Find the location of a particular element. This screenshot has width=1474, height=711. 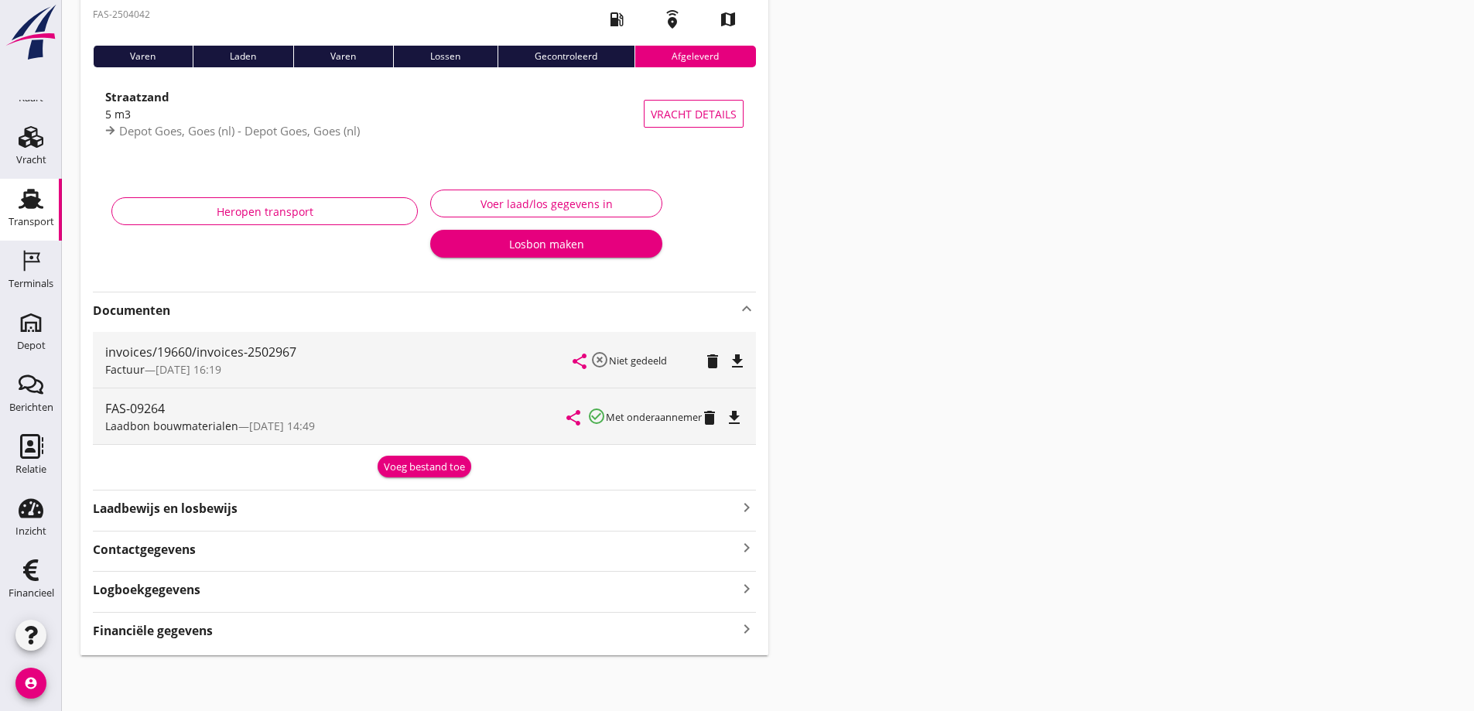

div: Inzicht is located at coordinates (31, 531).